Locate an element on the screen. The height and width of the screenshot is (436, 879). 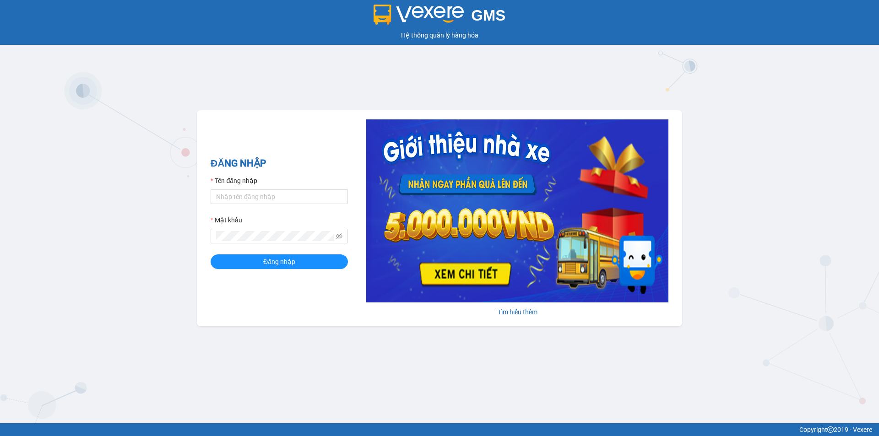
button: Đăng nhập is located at coordinates (279, 262).